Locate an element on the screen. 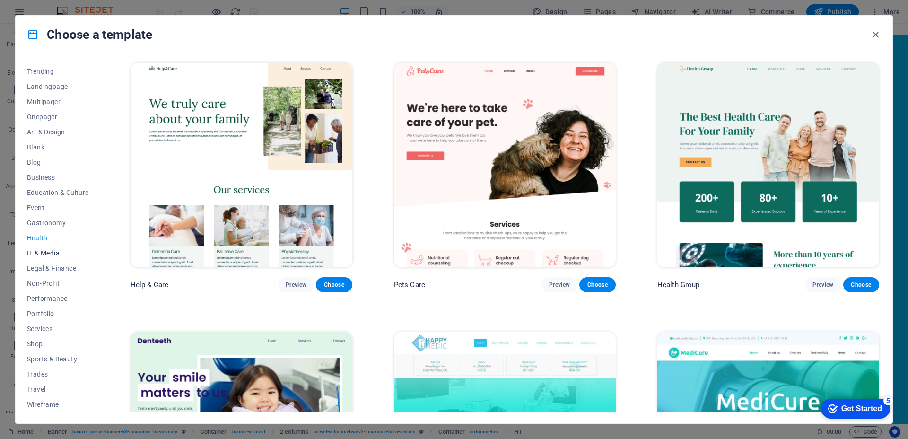 The width and height of the screenshot is (908, 439). span: Travel is located at coordinates (58, 389).